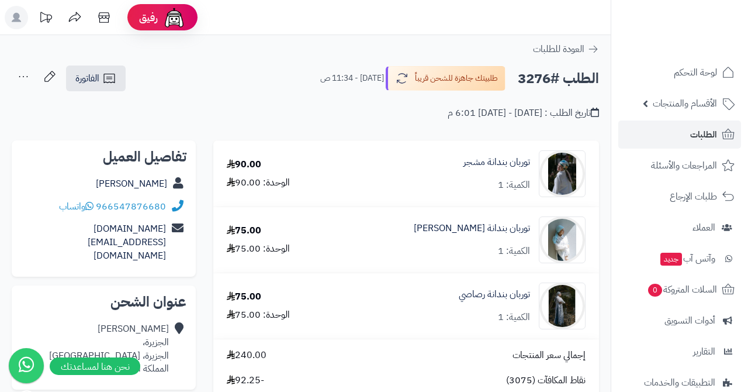  Describe the element at coordinates (680, 351) in the screenshot. I see `a: التقارير` at that location.